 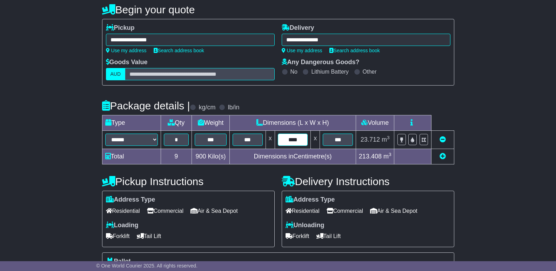 I want to click on label: Lithium Battery, so click(x=330, y=72).